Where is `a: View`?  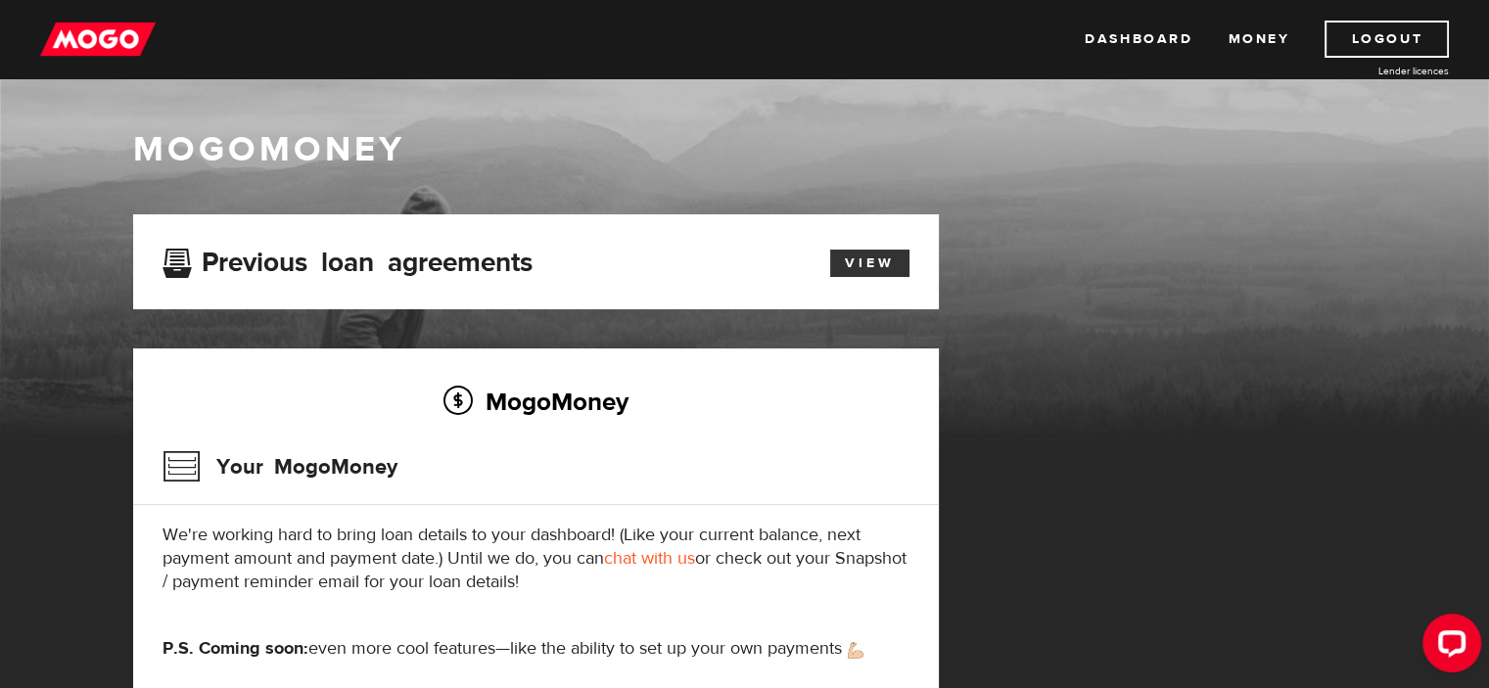
a: View is located at coordinates (869, 263).